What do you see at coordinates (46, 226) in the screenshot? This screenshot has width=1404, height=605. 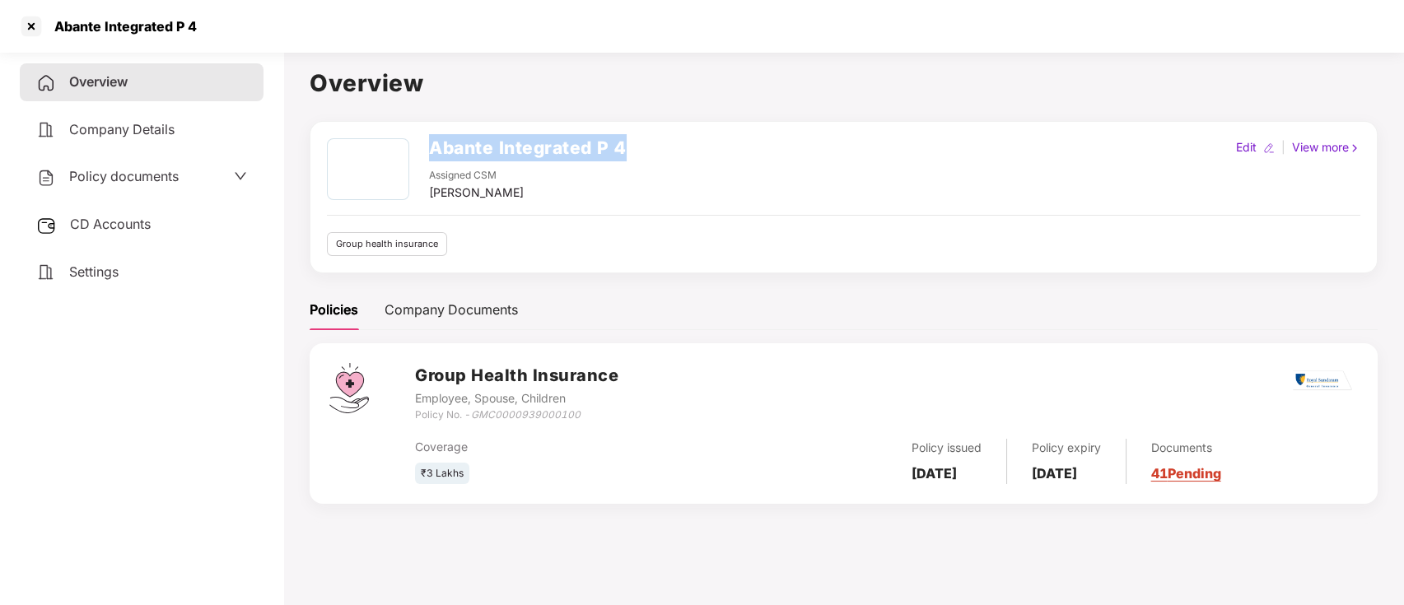 I see `img: svg+xml;base64,PHN2ZyB3aWR0aD0iMjUiIGhlaWdodD0iMjQiIHZpZXdCb3g9IjAgMCAyNSAyNCIgZmlsbD0ibm9uZSIgeG...` at bounding box center [46, 226].